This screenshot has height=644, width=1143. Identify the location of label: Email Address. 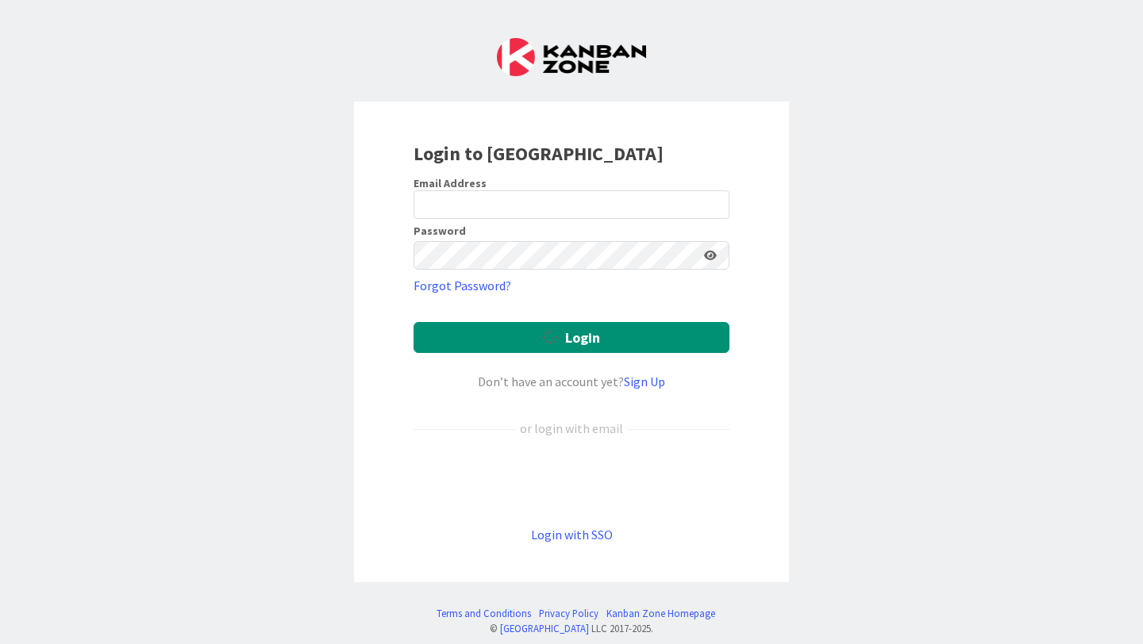
(450, 183).